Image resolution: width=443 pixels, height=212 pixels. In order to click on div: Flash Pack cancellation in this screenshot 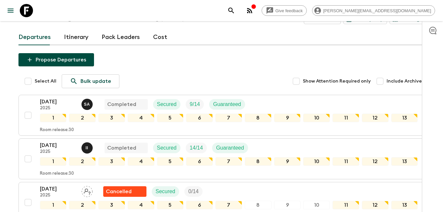, I will do `click(125, 191)`.